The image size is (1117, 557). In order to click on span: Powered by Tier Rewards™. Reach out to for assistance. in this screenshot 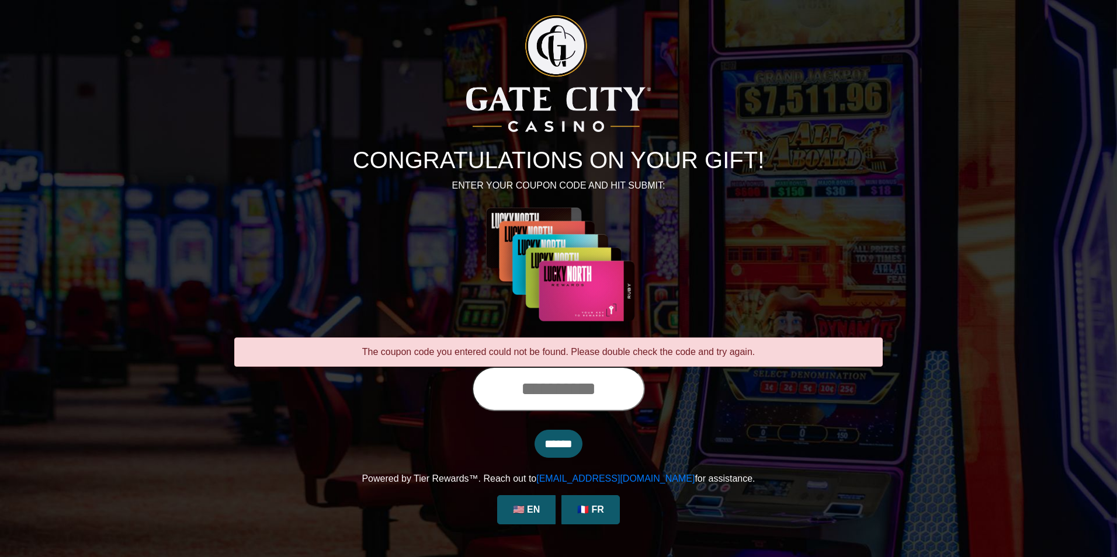, I will do `click(558, 478)`.